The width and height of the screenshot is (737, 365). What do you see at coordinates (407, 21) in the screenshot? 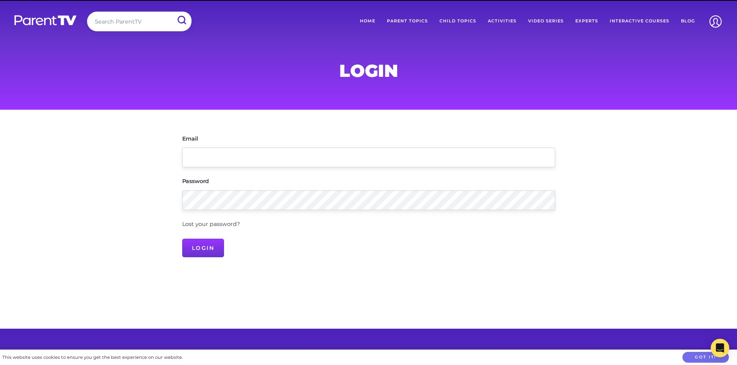
I see `a: Parent Topics` at bounding box center [407, 21].